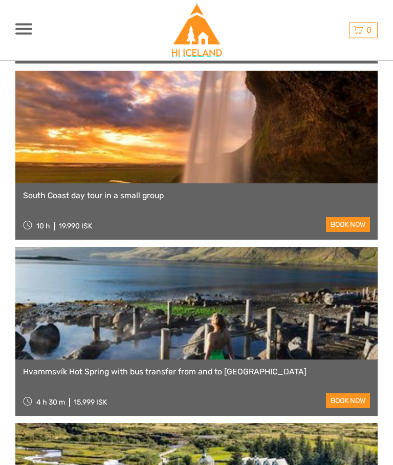 This screenshot has height=465, width=393. I want to click on span: 4 h 30 m, so click(51, 402).